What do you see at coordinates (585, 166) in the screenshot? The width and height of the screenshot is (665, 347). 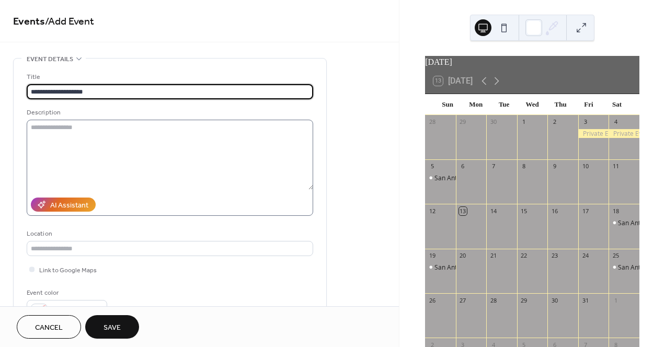 I see `div: 10` at bounding box center [585, 166].